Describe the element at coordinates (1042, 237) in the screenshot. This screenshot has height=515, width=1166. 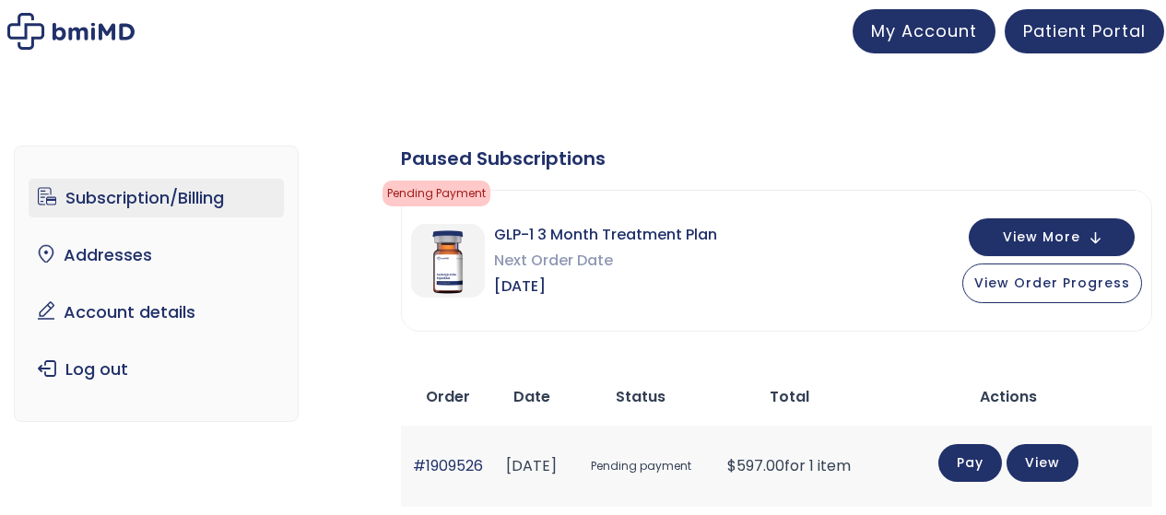
I see `span: View More` at that location.